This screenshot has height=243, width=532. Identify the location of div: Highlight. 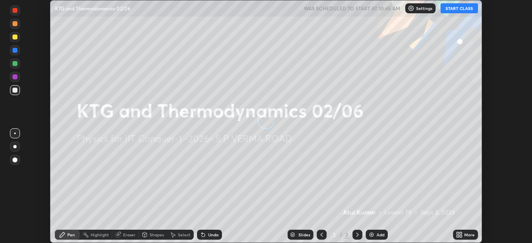
(100, 235).